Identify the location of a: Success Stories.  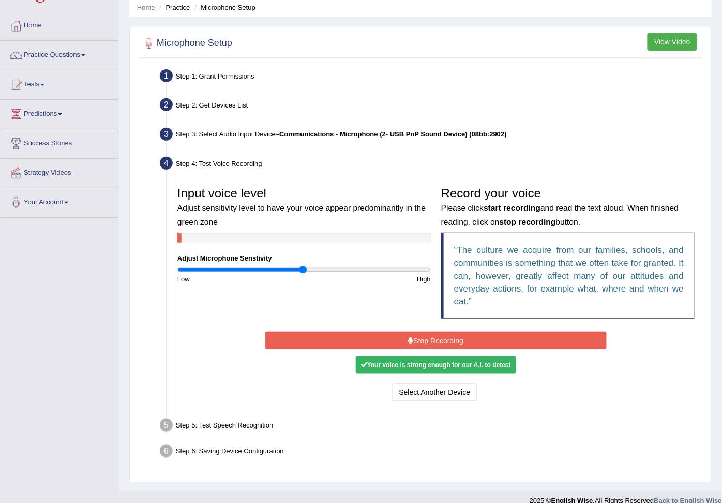
(59, 142).